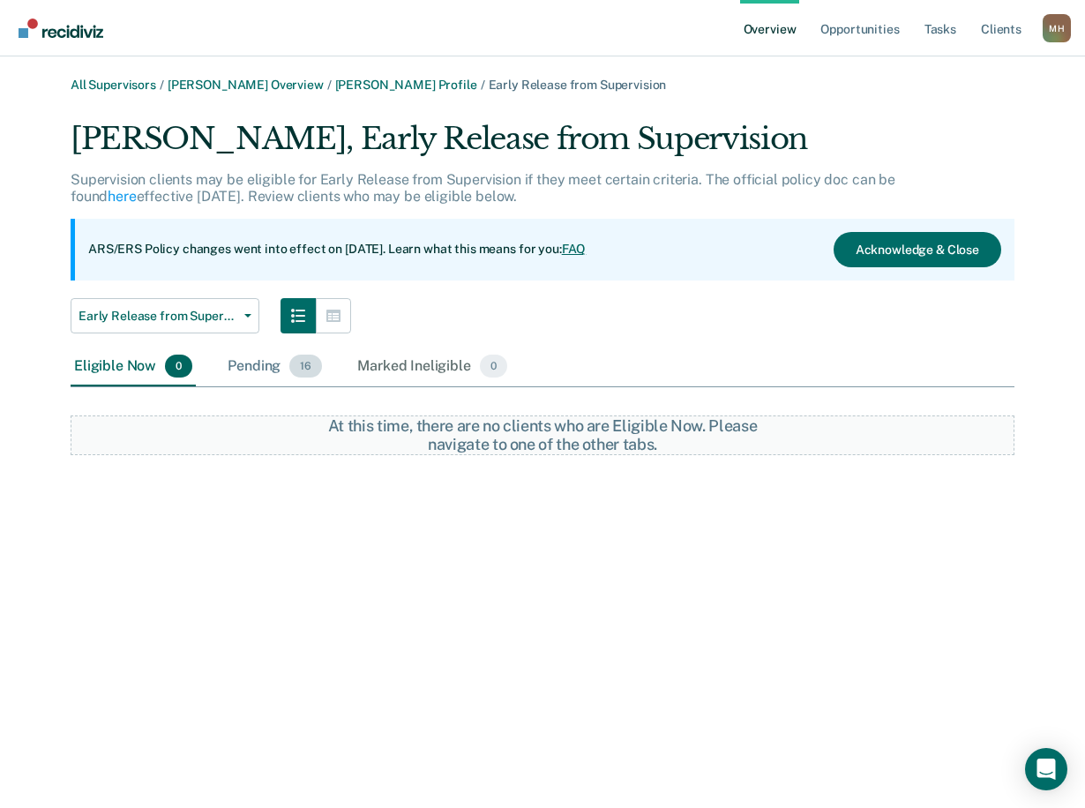 The width and height of the screenshot is (1085, 808). I want to click on button: Acknowledge & Close, so click(917, 250).